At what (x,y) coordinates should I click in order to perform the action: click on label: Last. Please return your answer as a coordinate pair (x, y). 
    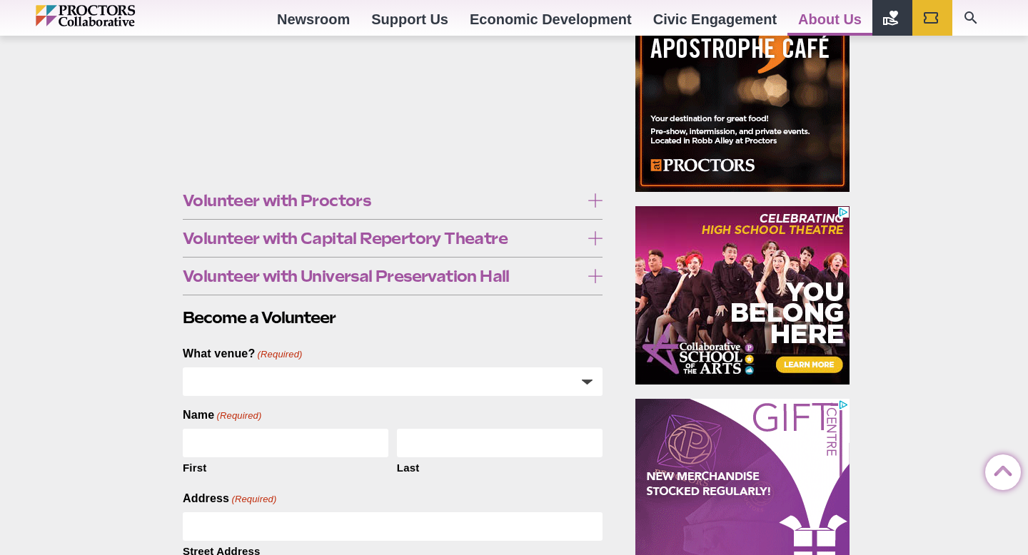
    Looking at the image, I should click on (500, 467).